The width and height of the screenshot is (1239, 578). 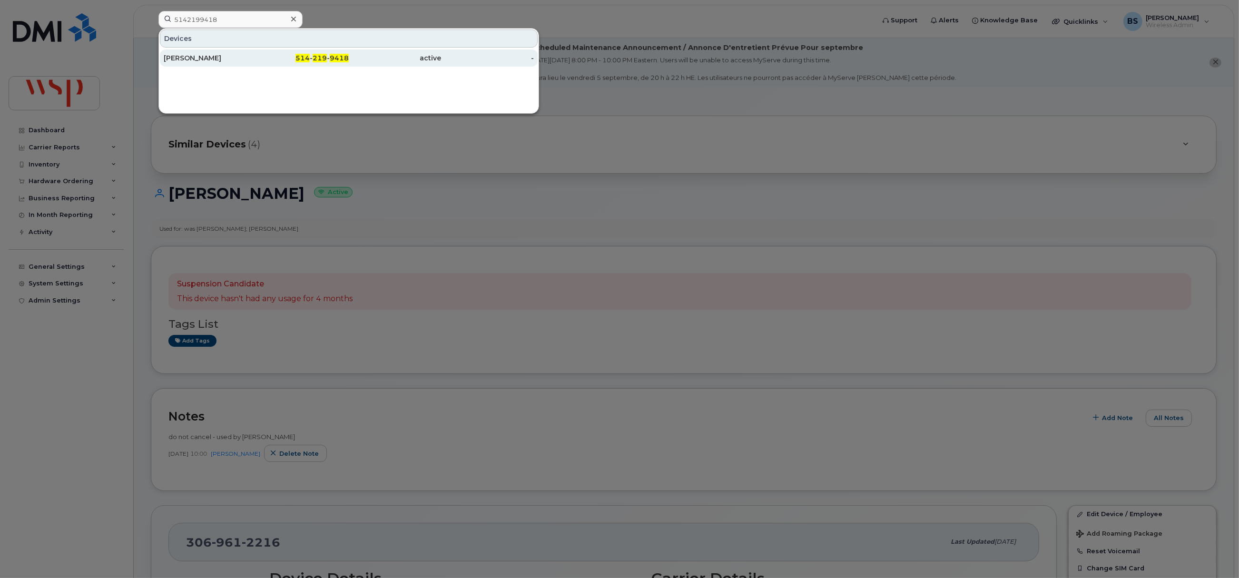 I want to click on div: Devices, so click(x=349, y=39).